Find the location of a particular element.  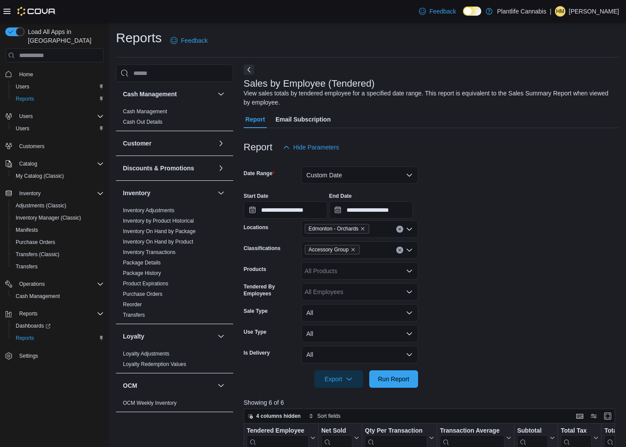

a: Inventory On Hand by Product is located at coordinates (158, 242).